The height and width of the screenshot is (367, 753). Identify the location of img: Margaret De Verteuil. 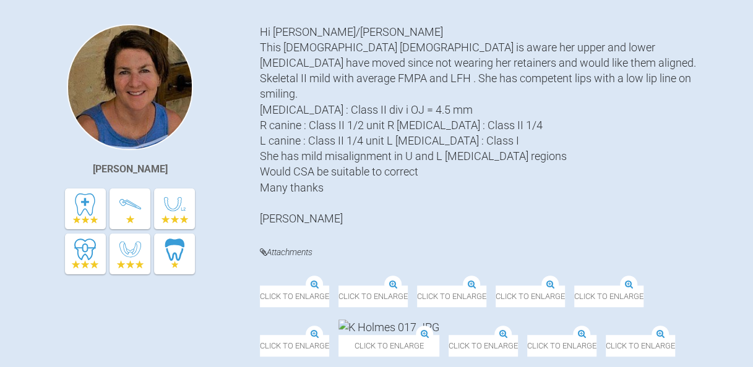
(130, 87).